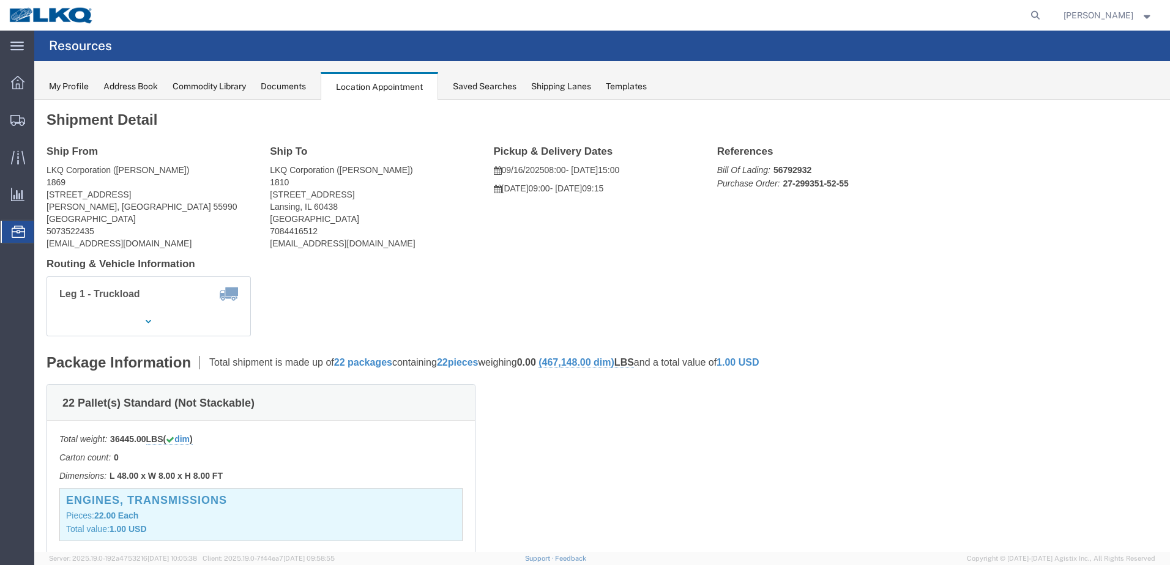  What do you see at coordinates (80, 46) in the screenshot?
I see `h4: Resources` at bounding box center [80, 46].